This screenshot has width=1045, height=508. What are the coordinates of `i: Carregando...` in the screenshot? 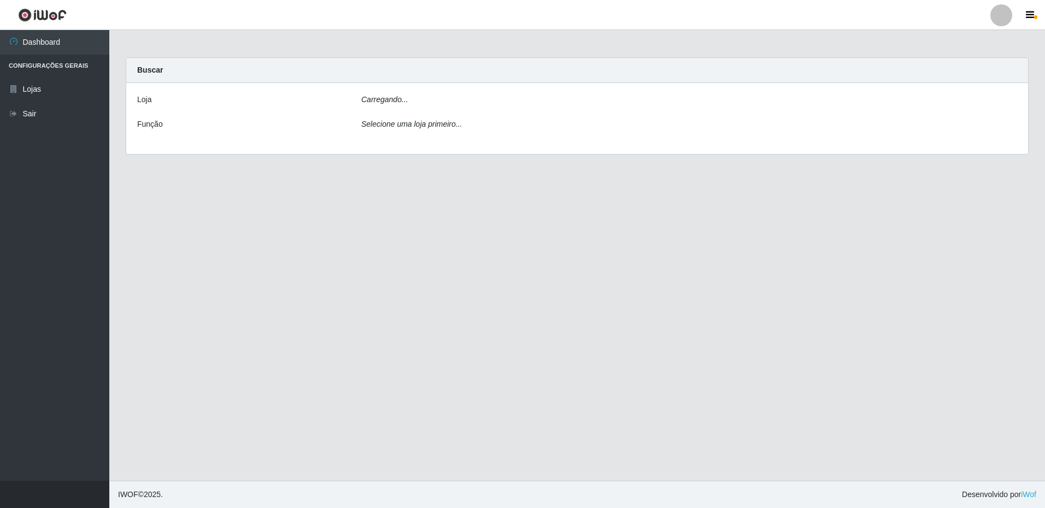 It's located at (385, 99).